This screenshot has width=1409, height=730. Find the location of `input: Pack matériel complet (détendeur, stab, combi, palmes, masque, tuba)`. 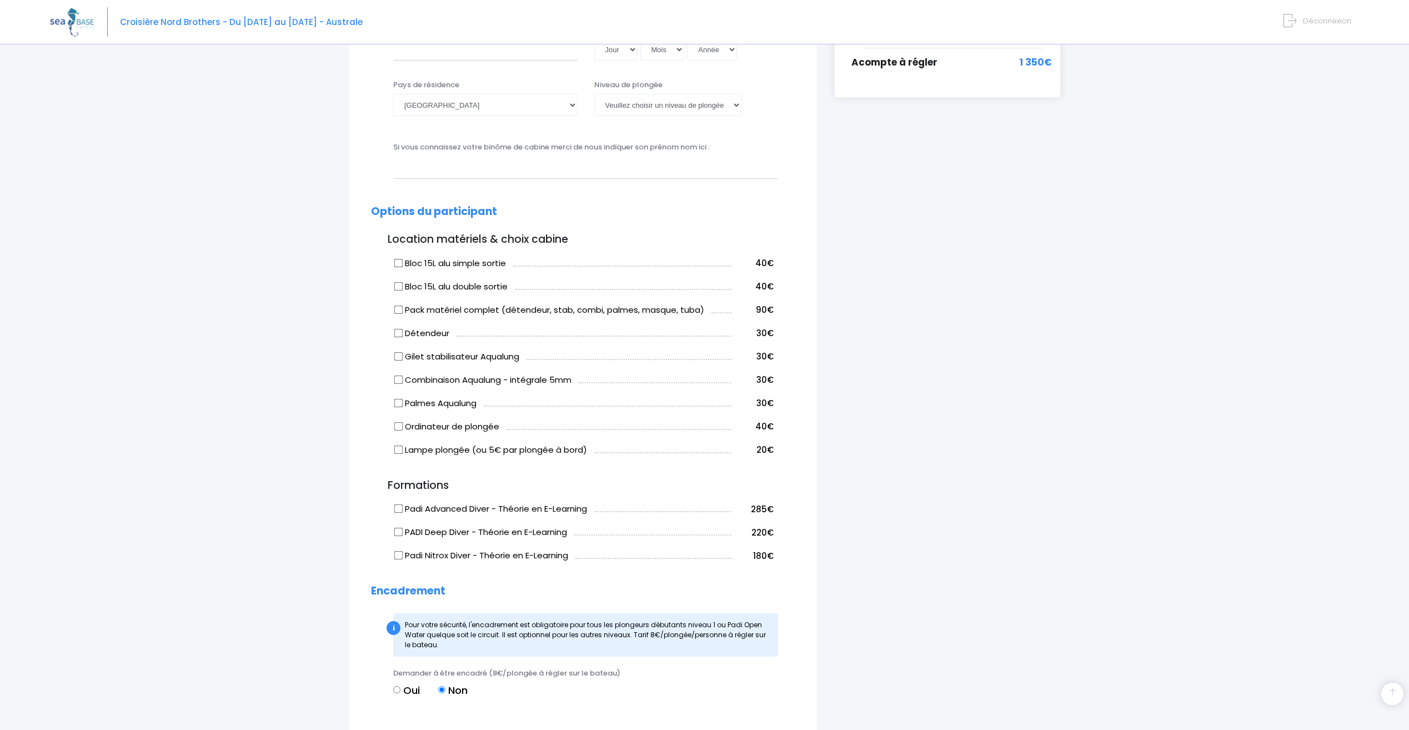

input: Pack matériel complet (détendeur, stab, combi, palmes, masque, tuba) is located at coordinates (399, 309).